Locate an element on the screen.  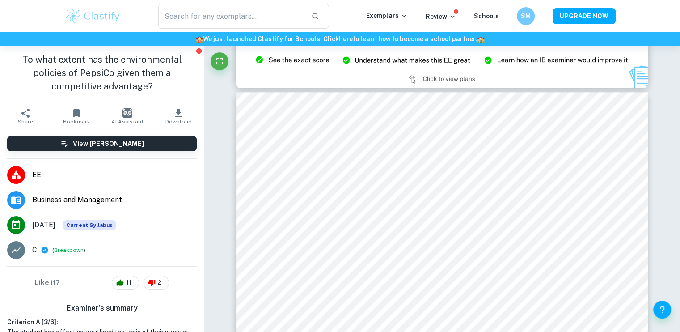
h6: SM is located at coordinates (526, 16).